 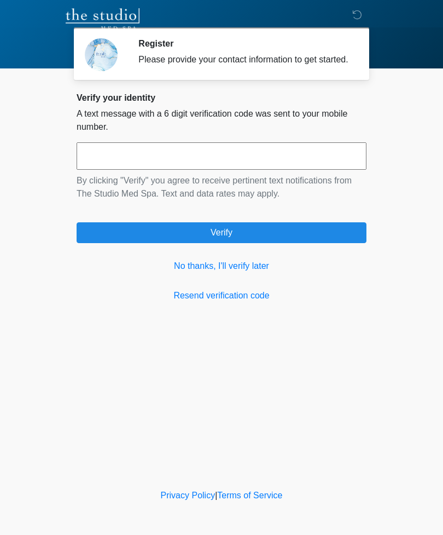 I want to click on a: Resend verification code, so click(x=222, y=296).